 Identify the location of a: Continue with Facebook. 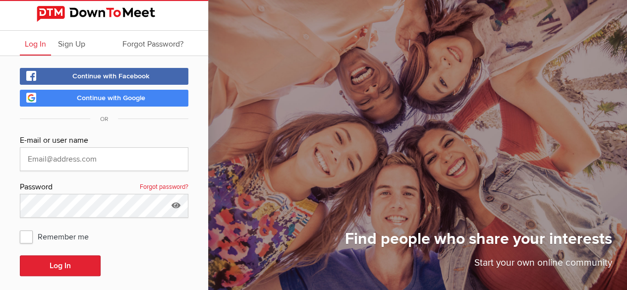
(104, 76).